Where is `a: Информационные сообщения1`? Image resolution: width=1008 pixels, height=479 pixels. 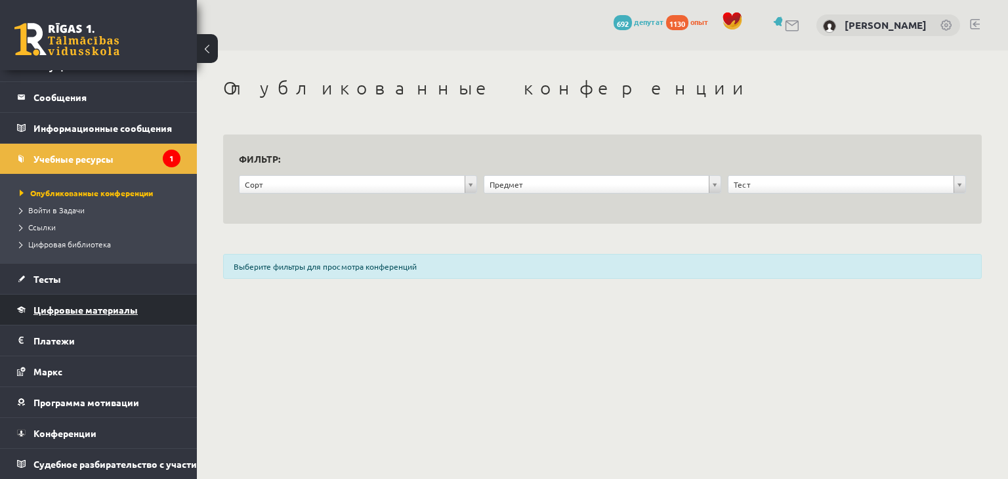 a: Информационные сообщения1 is located at coordinates (98, 128).